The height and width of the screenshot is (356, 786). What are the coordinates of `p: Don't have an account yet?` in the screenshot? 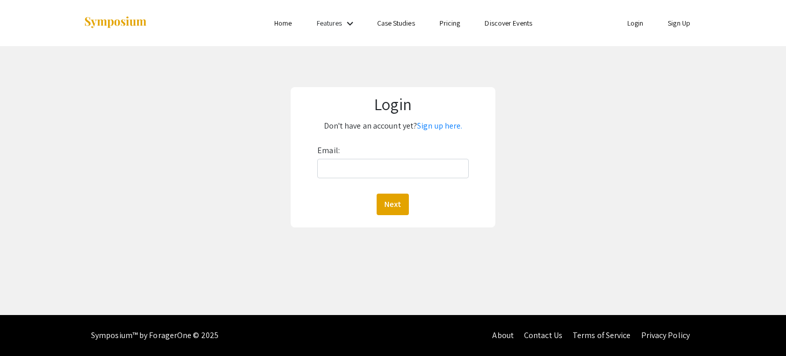 It's located at (392, 126).